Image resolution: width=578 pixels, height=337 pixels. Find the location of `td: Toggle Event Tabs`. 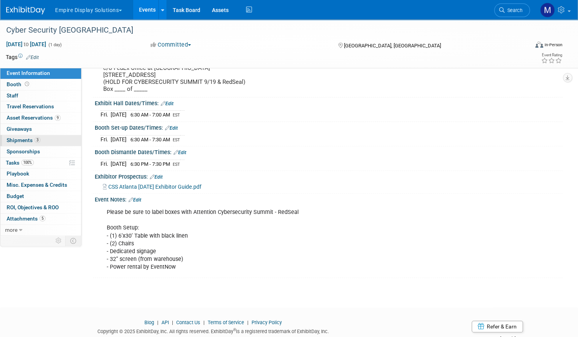

td: Toggle Event Tabs is located at coordinates (73, 240).